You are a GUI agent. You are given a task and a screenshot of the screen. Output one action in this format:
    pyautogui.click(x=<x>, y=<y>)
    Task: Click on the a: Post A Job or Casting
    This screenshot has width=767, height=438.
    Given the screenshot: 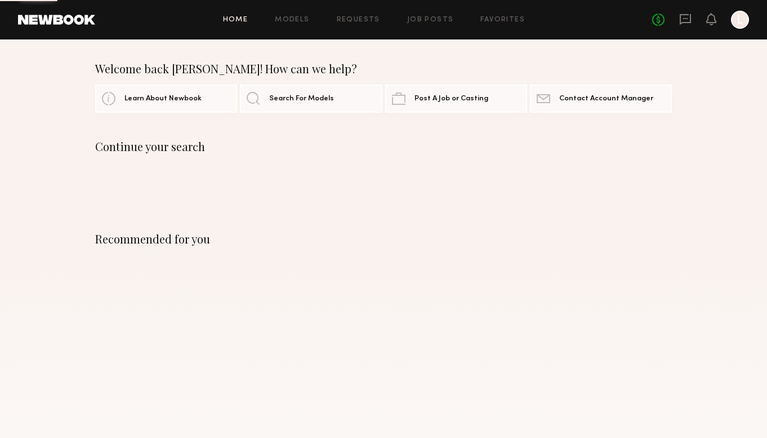 What is the action you would take?
    pyautogui.click(x=456, y=99)
    